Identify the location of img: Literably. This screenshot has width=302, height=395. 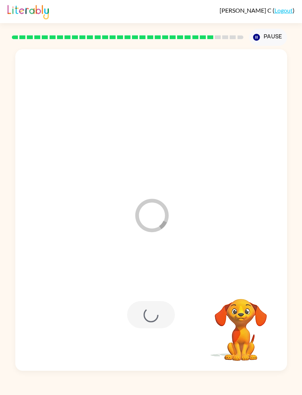
(28, 11).